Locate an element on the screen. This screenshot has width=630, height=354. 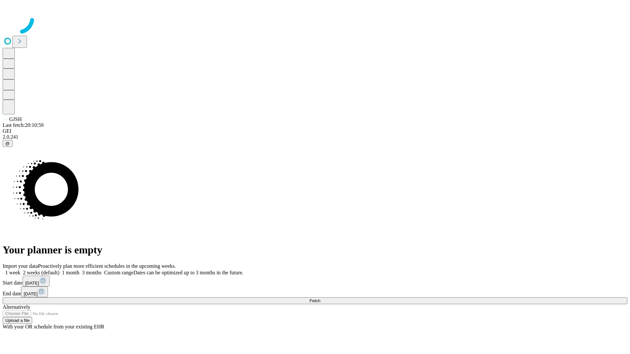
span: 1 month is located at coordinates (71, 273).